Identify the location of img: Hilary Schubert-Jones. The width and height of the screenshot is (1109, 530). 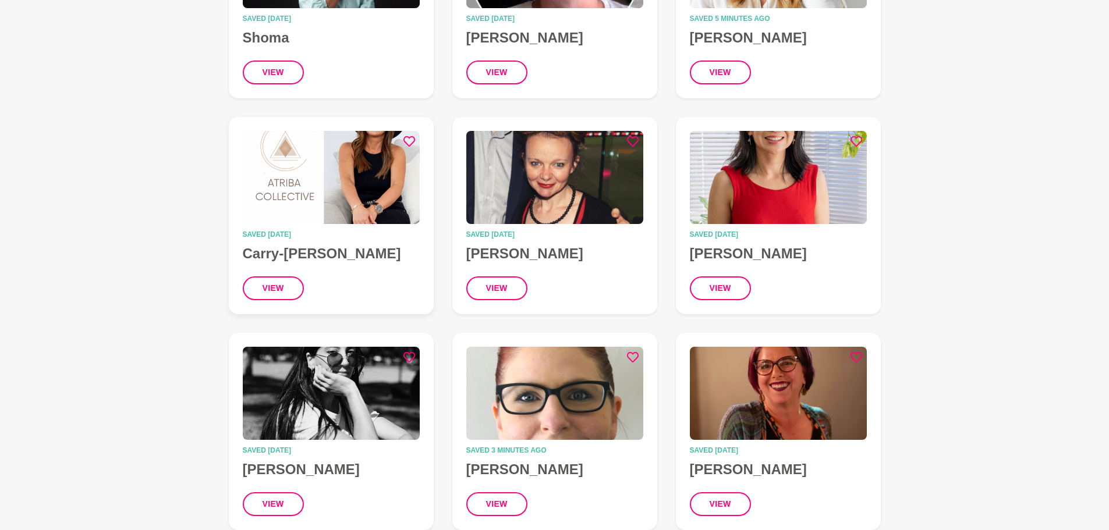
(555, 393).